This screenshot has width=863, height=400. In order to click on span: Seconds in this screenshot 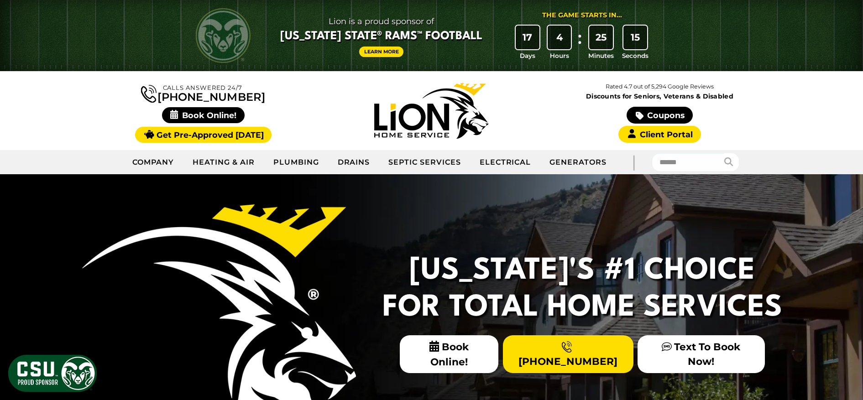, I will do `click(635, 56)`.